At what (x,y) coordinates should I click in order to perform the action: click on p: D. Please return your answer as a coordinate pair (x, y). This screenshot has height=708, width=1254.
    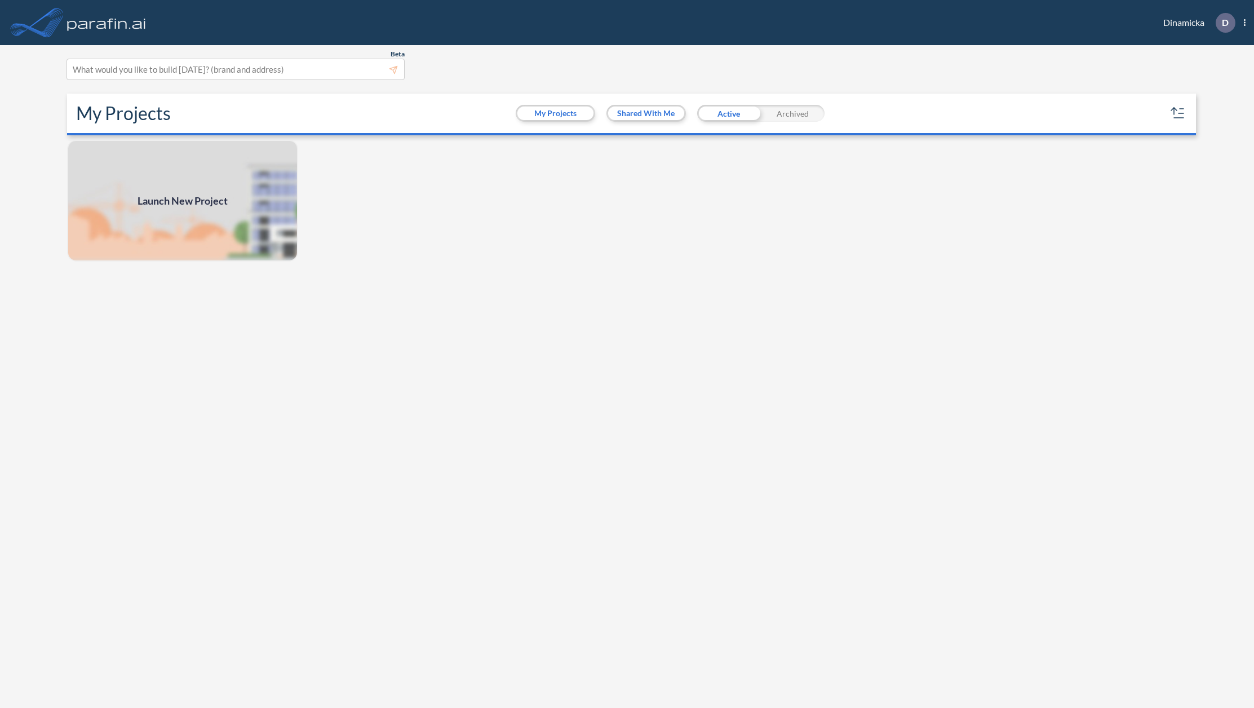
    Looking at the image, I should click on (1225, 23).